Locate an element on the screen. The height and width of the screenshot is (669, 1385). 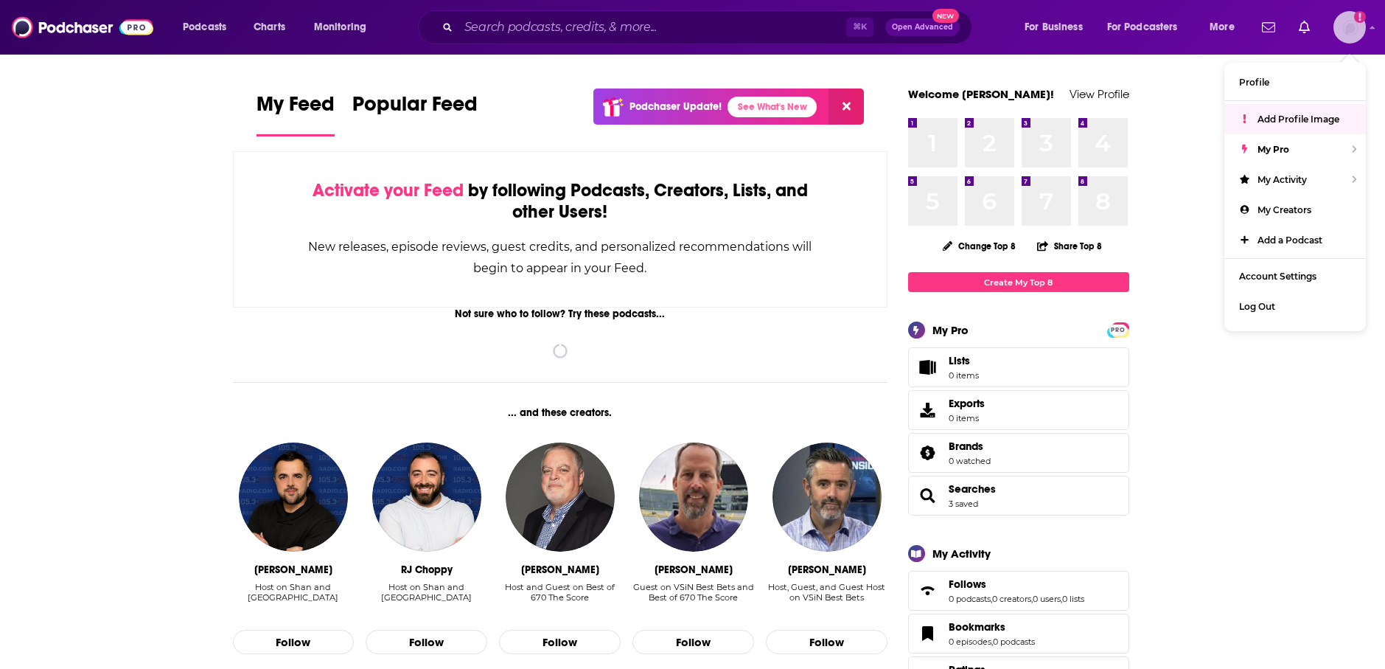
span: My Activity is located at coordinates (1282, 179).